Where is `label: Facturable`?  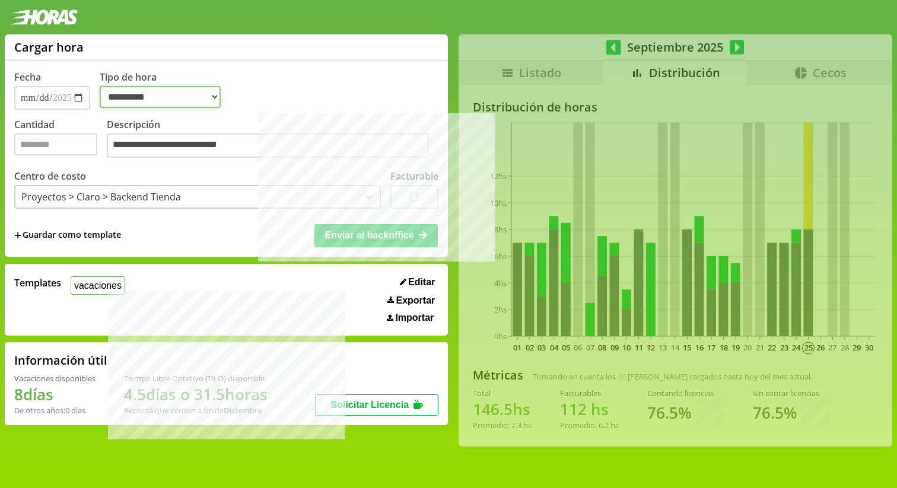 label: Facturable is located at coordinates (414, 176).